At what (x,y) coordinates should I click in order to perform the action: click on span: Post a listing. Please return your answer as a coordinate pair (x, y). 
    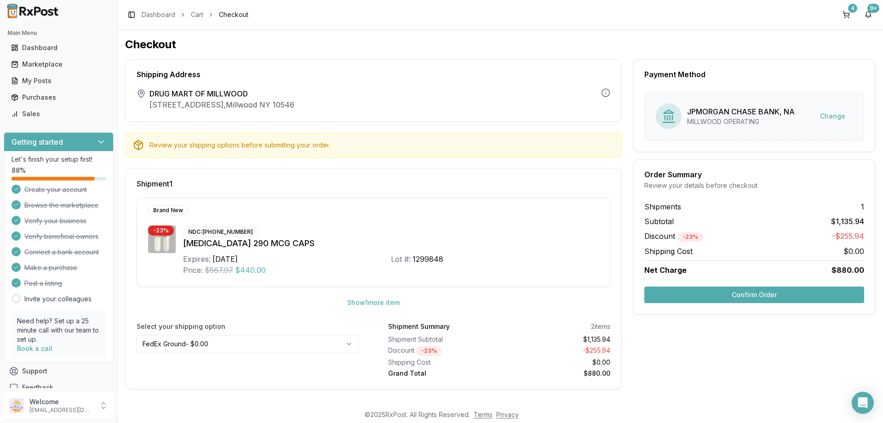
    Looking at the image, I should click on (43, 284).